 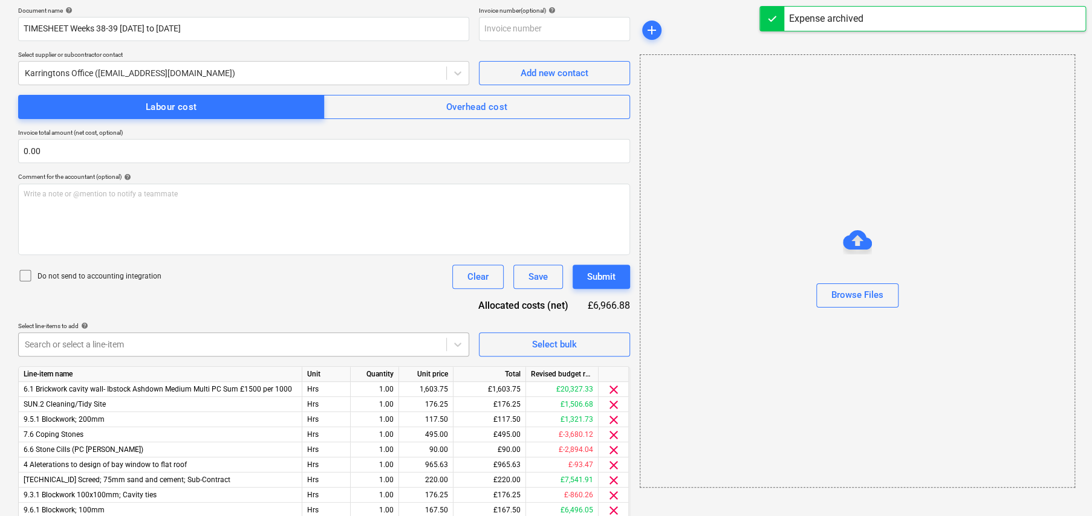 I want to click on div: £20,327.33, so click(x=562, y=389).